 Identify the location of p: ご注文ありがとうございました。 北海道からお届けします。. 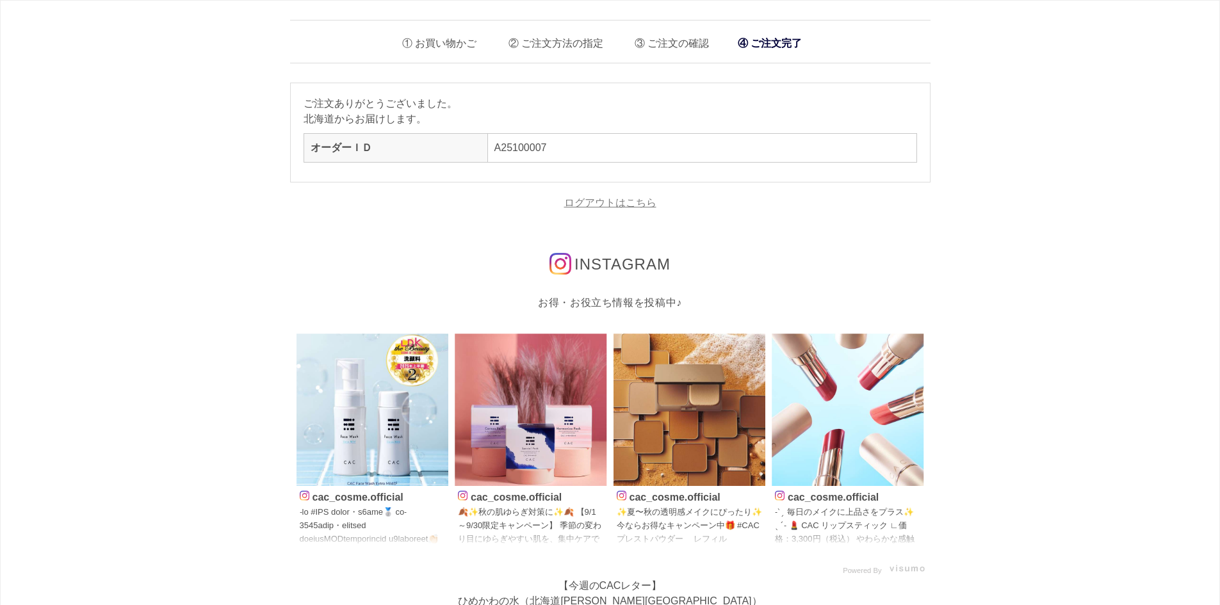
(610, 111).